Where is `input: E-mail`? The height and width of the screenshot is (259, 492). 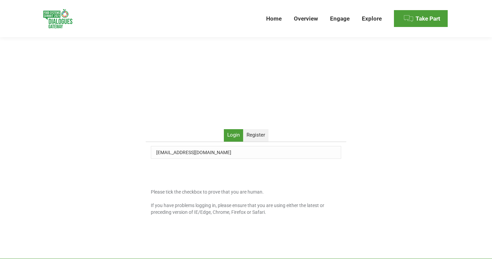
input: E-mail is located at coordinates (246, 153).